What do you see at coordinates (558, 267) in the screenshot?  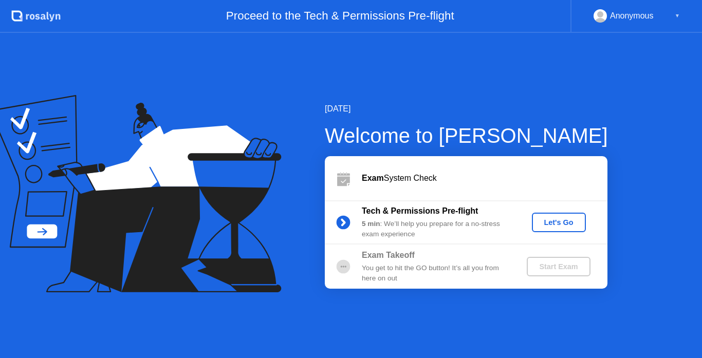 I see `button: Start Exam` at bounding box center [558, 267].